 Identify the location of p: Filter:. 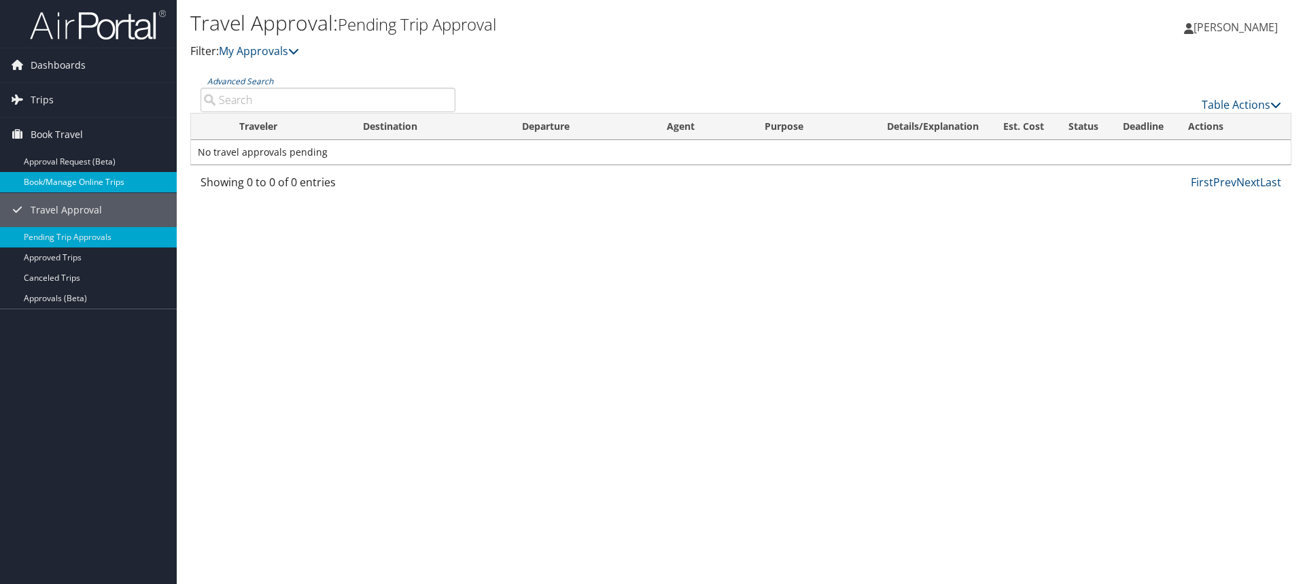
(557, 52).